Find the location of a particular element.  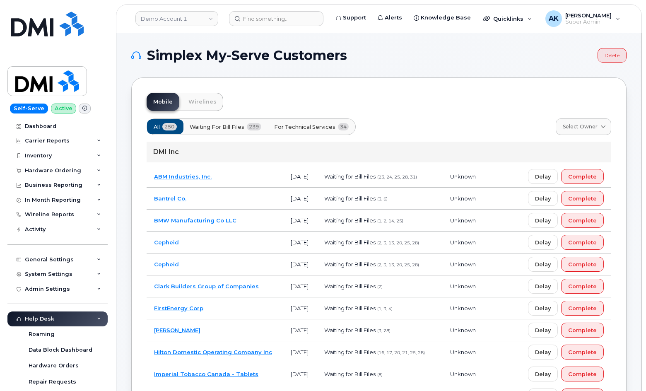

a: FirstEnergy Corp is located at coordinates (178, 308).